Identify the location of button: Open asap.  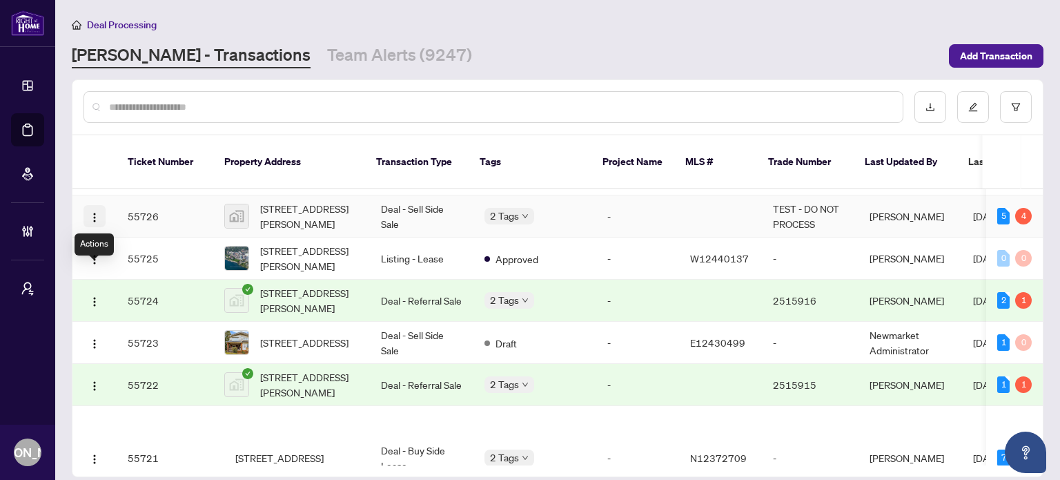
(1025, 452).